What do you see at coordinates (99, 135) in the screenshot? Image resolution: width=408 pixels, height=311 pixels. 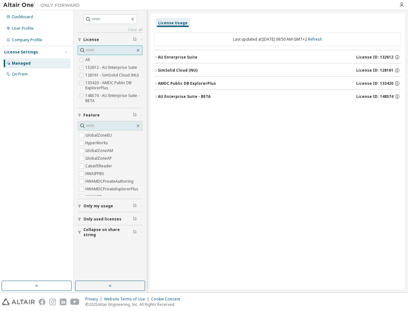 I see `label: GlobalZoneEU` at bounding box center [99, 135].